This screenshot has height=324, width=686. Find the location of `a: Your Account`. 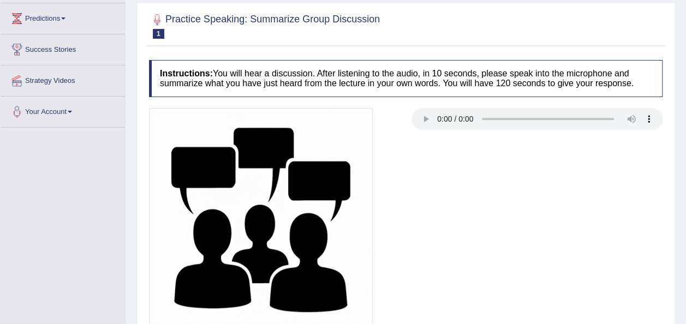

a: Your Account is located at coordinates (63, 110).